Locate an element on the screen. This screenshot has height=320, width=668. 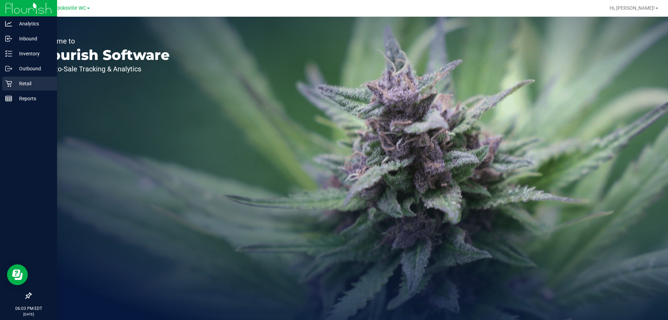
p: Welcome to is located at coordinates (104, 41).